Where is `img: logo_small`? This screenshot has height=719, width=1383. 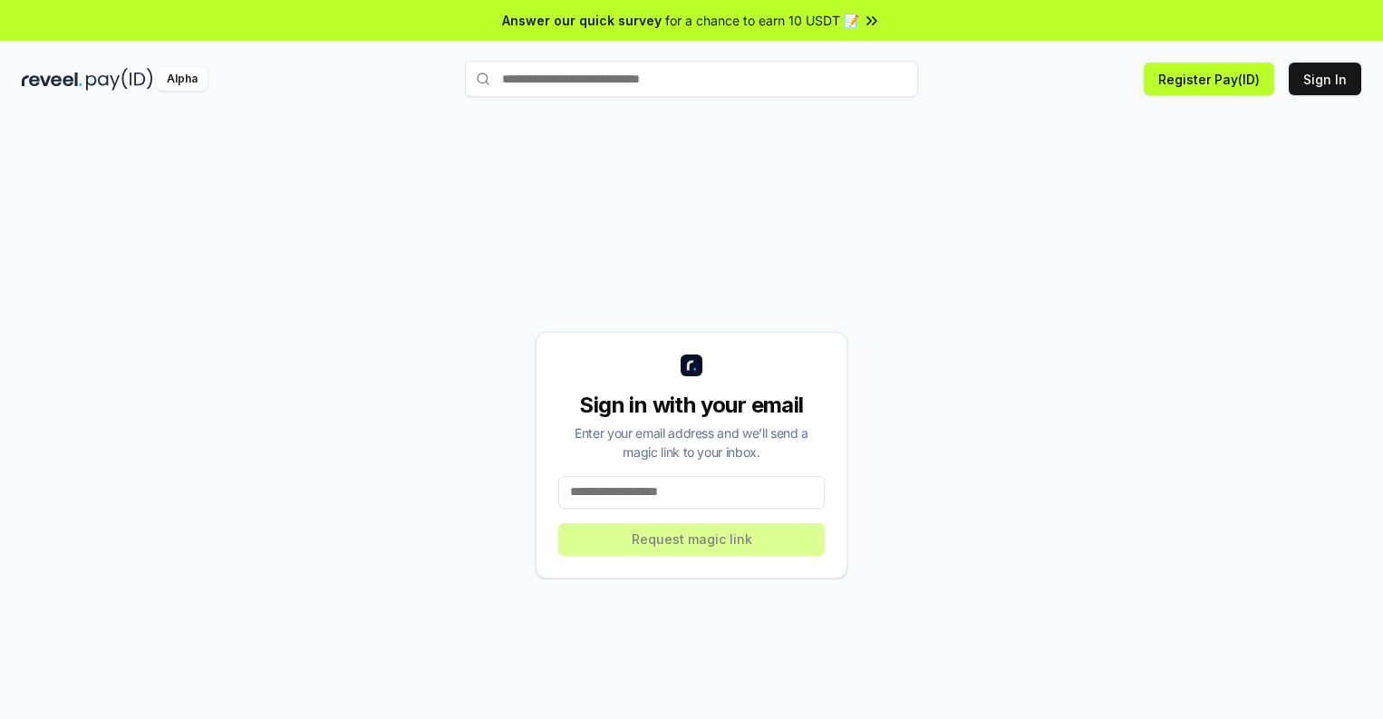
img: logo_small is located at coordinates (692, 365).